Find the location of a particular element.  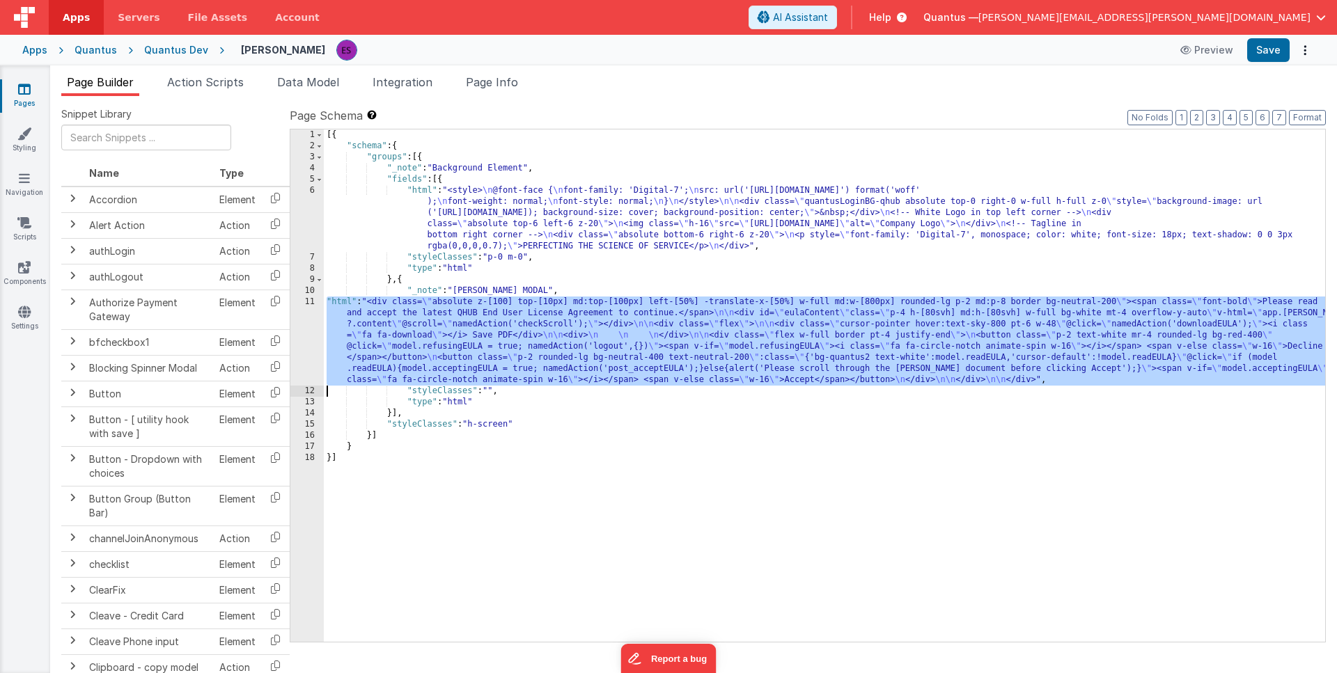

div: 11 is located at coordinates (307, 341).